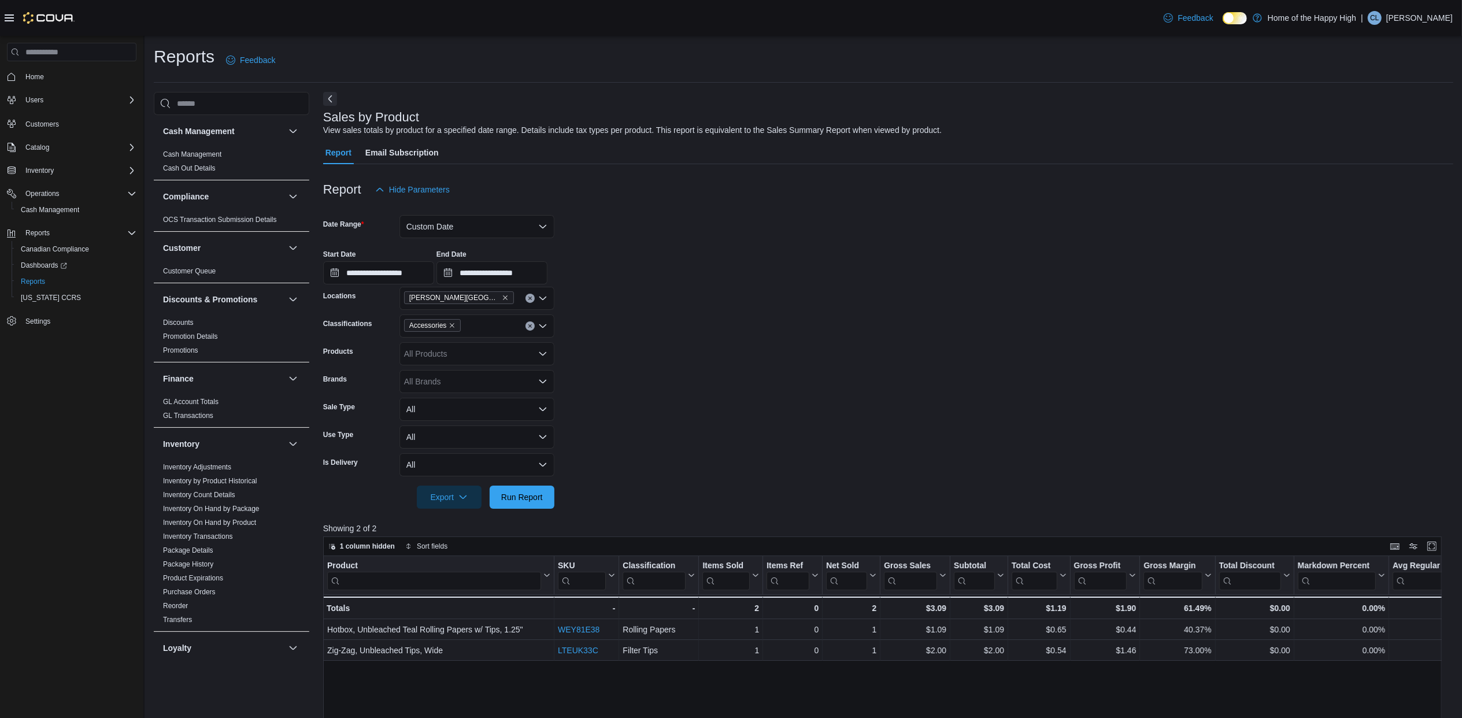 This screenshot has height=718, width=1462. What do you see at coordinates (198, 536) in the screenshot?
I see `a: Inventory Transactions` at bounding box center [198, 536].